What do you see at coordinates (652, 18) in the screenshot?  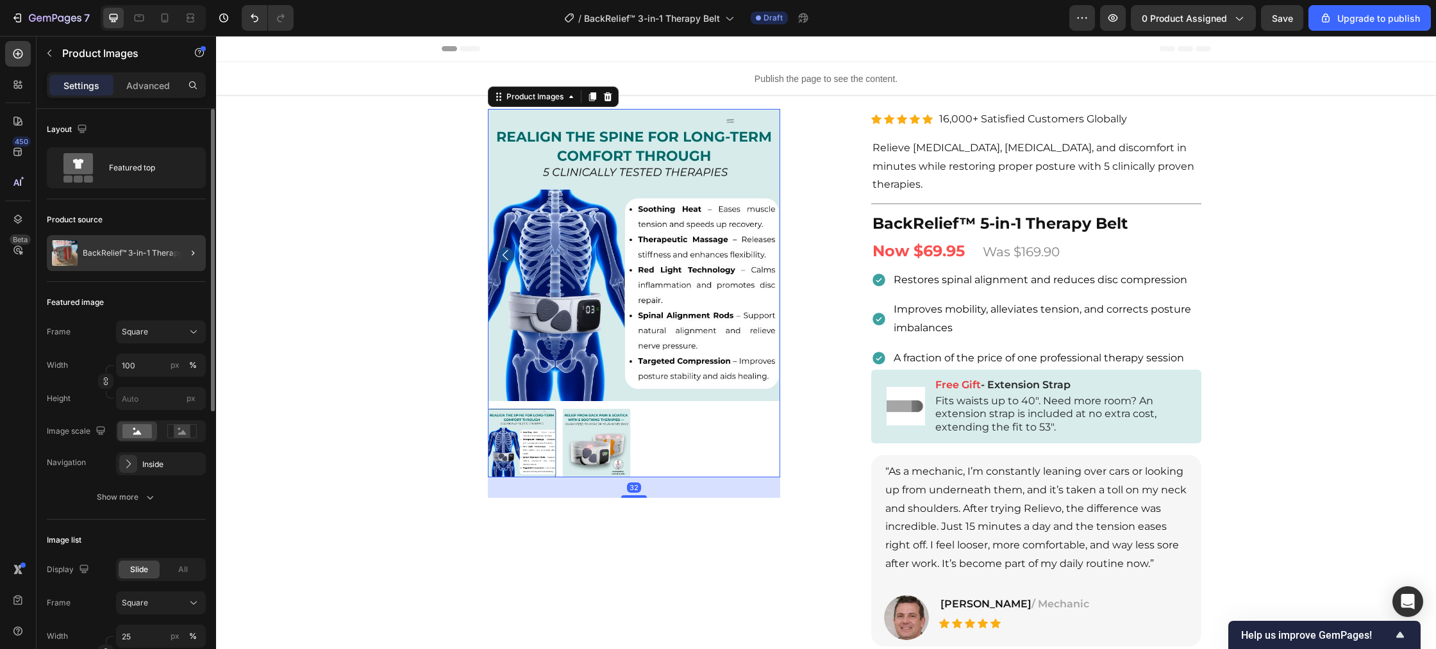 I see `span: BackRelief™ 3-in-1 Therapy Belt` at bounding box center [652, 18].